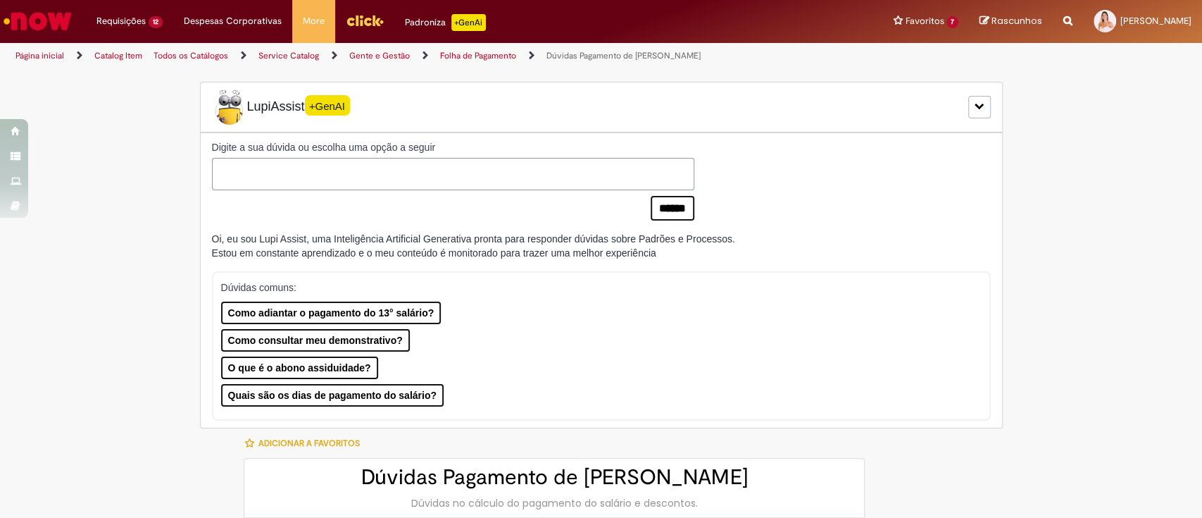 The width and height of the screenshot is (1202, 518). I want to click on a: Todos os Catálogos, so click(191, 56).